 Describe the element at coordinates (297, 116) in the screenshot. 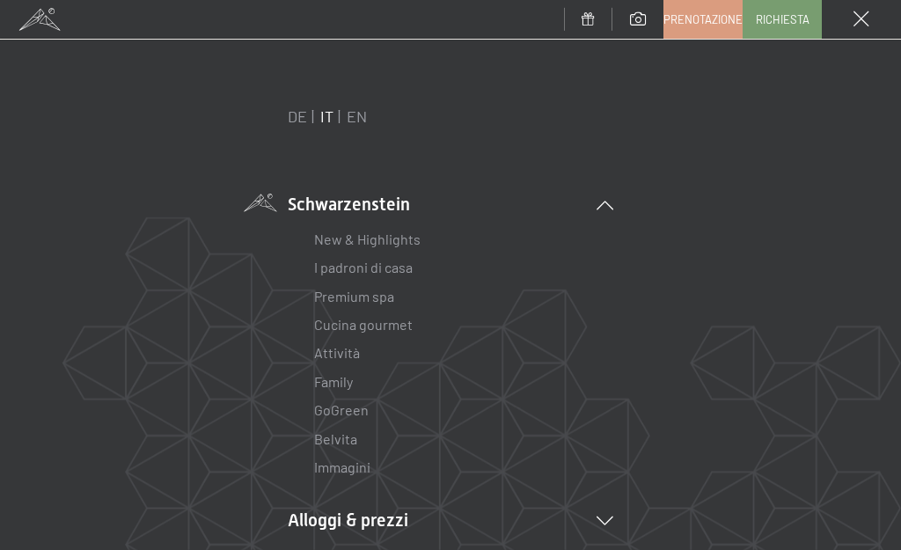

I see `a: DE` at that location.